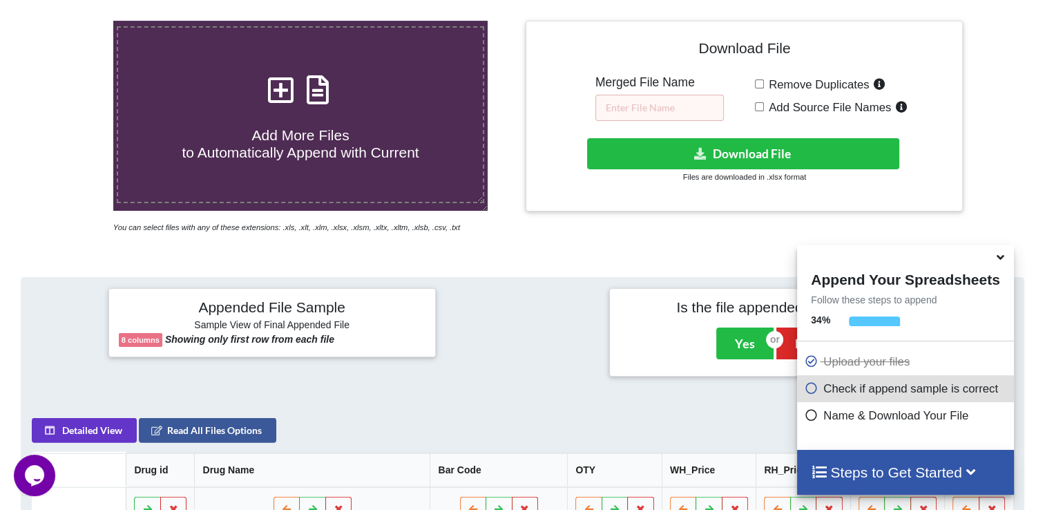 This screenshot has width=1045, height=510. What do you see at coordinates (828, 107) in the screenshot?
I see `span: Add Source File Names` at bounding box center [828, 107].